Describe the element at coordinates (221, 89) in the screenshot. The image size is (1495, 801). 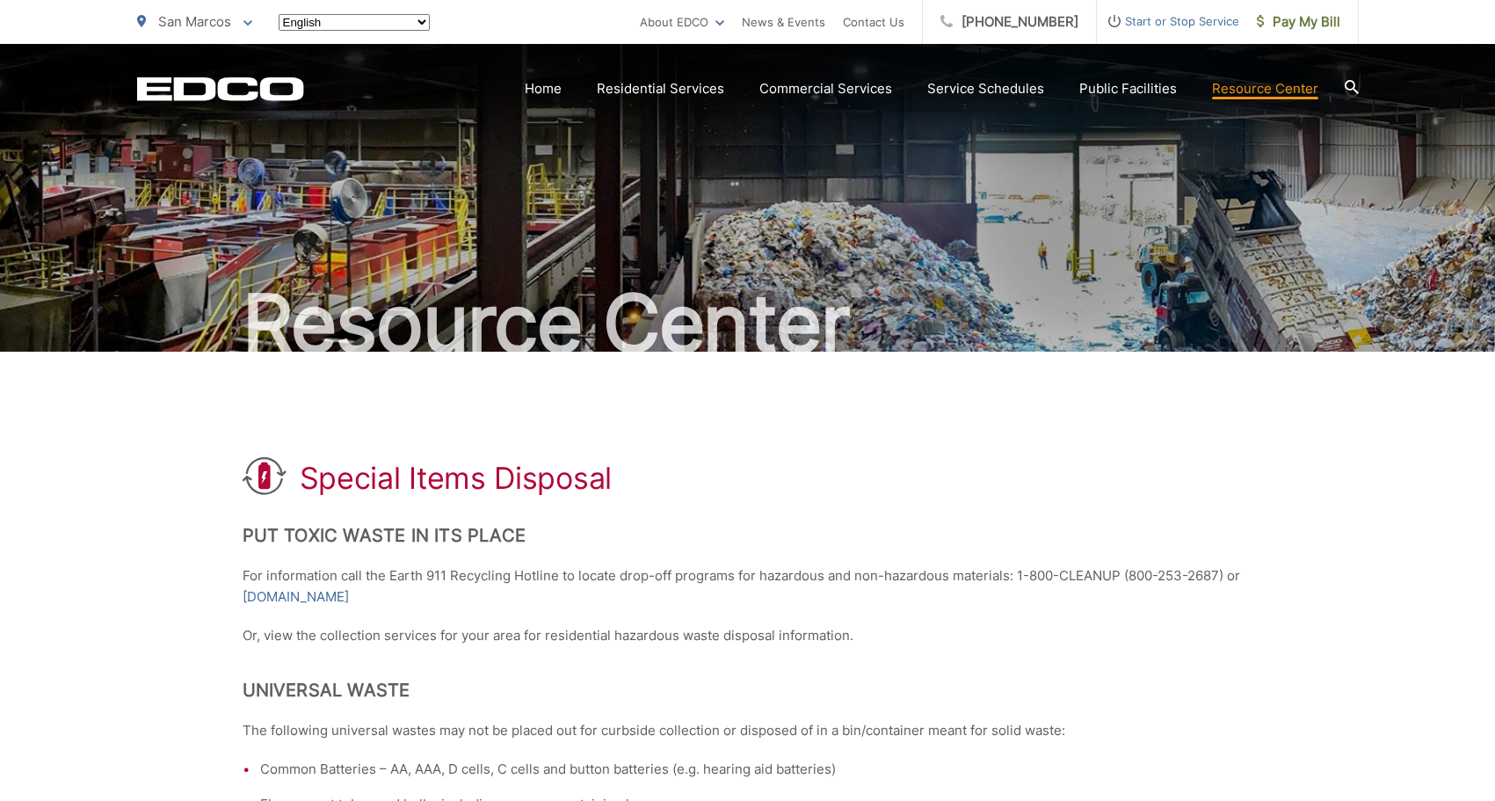
I see `a: EDCD logo. Return to the homepage.` at that location.